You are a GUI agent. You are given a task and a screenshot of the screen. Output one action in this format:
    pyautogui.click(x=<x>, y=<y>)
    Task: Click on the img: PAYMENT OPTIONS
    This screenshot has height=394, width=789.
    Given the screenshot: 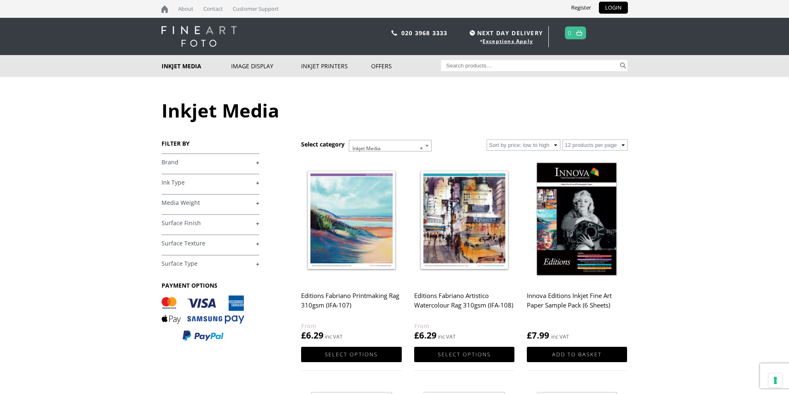 What is the action you would take?
    pyautogui.click(x=203, y=319)
    